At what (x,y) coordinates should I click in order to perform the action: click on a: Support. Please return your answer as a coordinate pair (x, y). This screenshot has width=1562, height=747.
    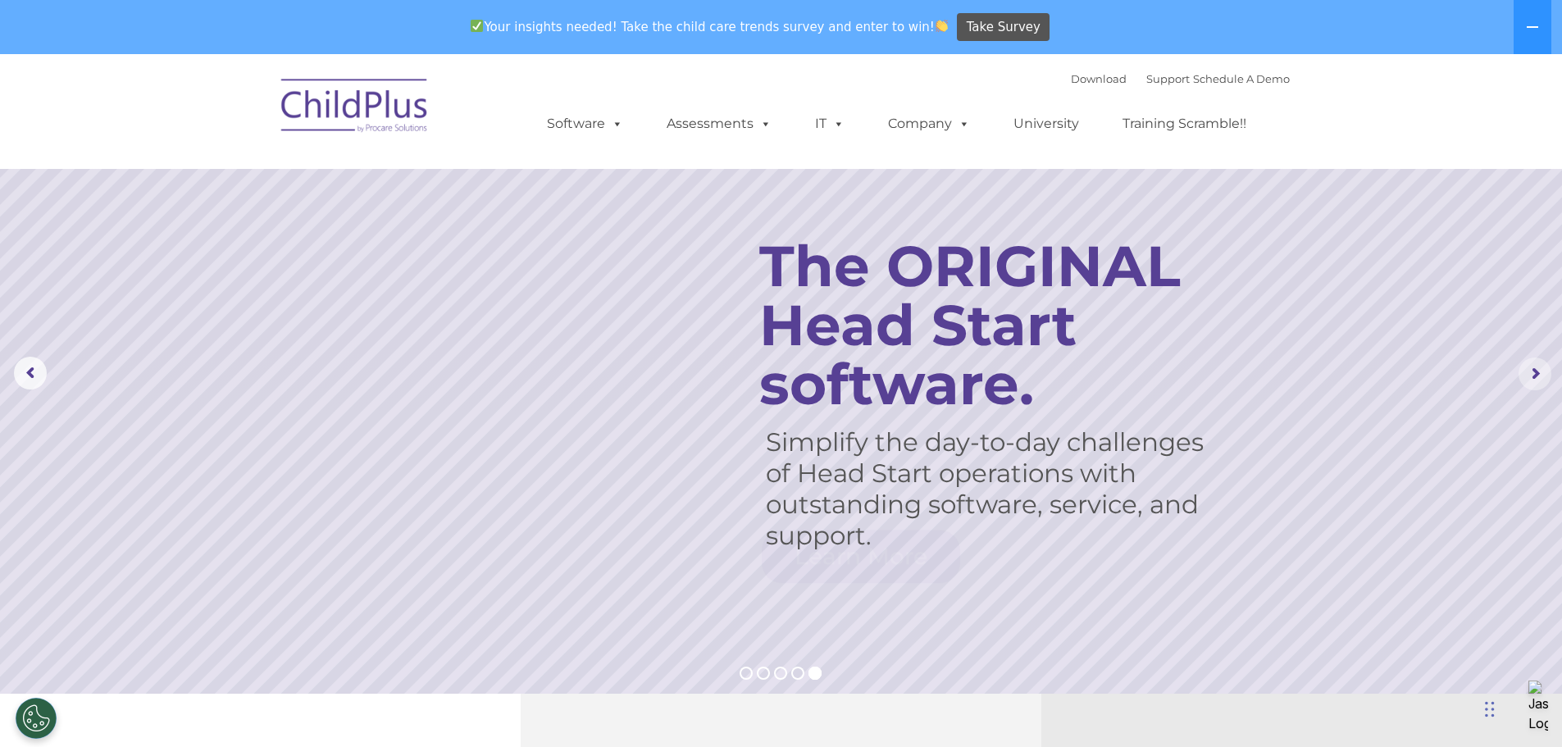
    Looking at the image, I should click on (1168, 79).